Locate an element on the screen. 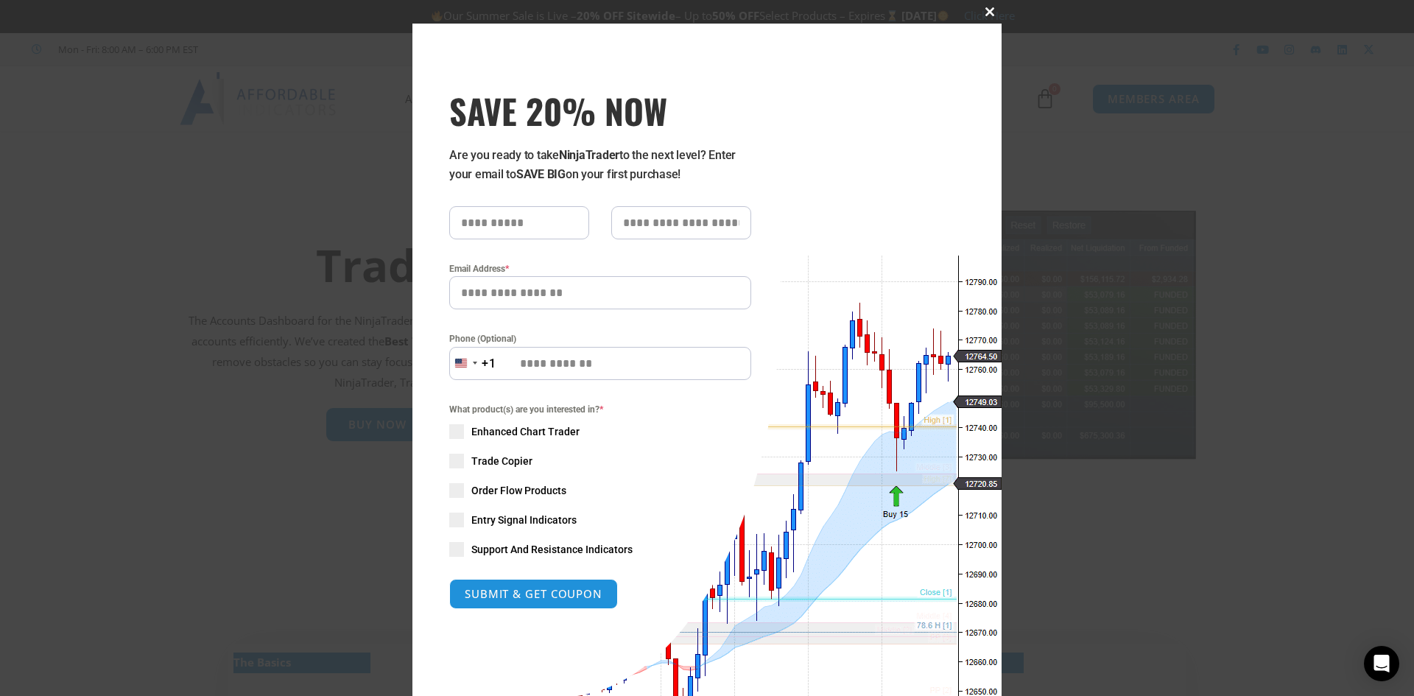  strong: NinjaTrader is located at coordinates (589, 155).